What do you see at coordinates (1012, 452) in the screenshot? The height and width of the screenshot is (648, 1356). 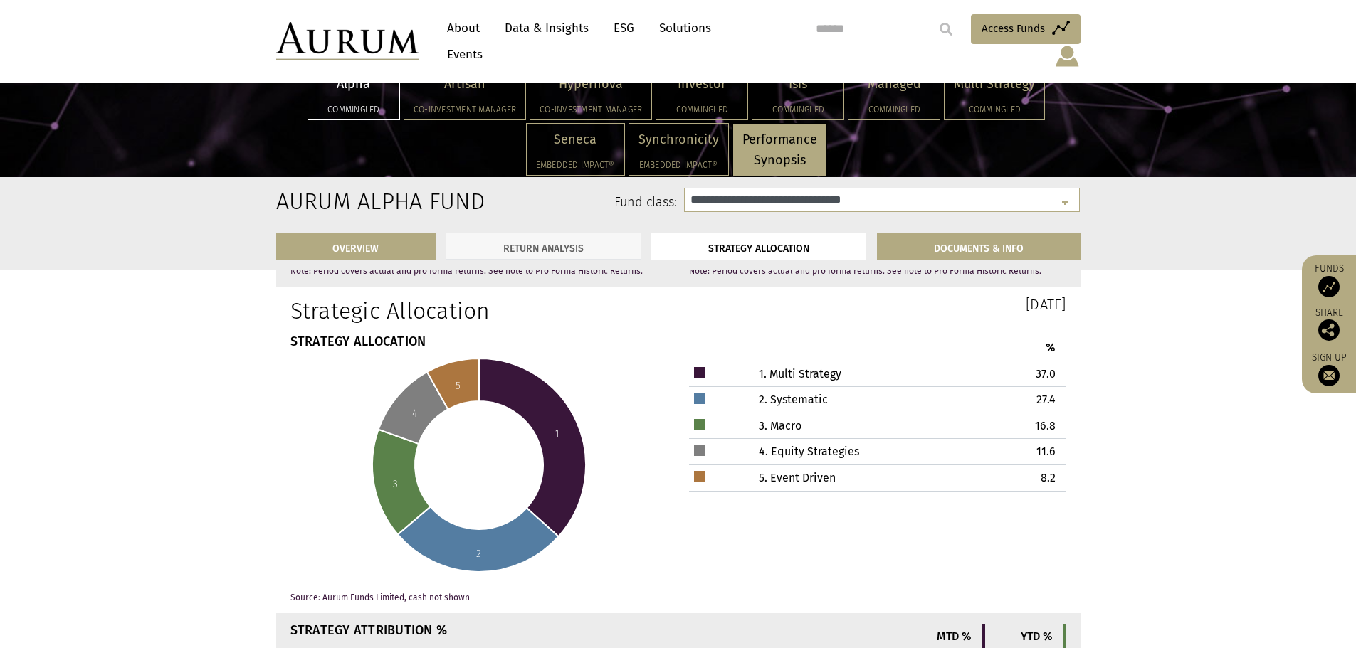 I see `td: 11.6` at bounding box center [1012, 452].